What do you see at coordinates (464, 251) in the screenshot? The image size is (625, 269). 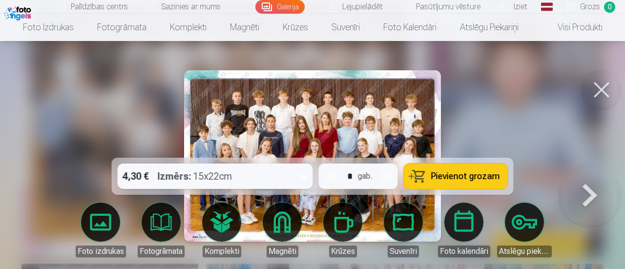 I see `div: Foto kalendāri` at bounding box center [464, 251].